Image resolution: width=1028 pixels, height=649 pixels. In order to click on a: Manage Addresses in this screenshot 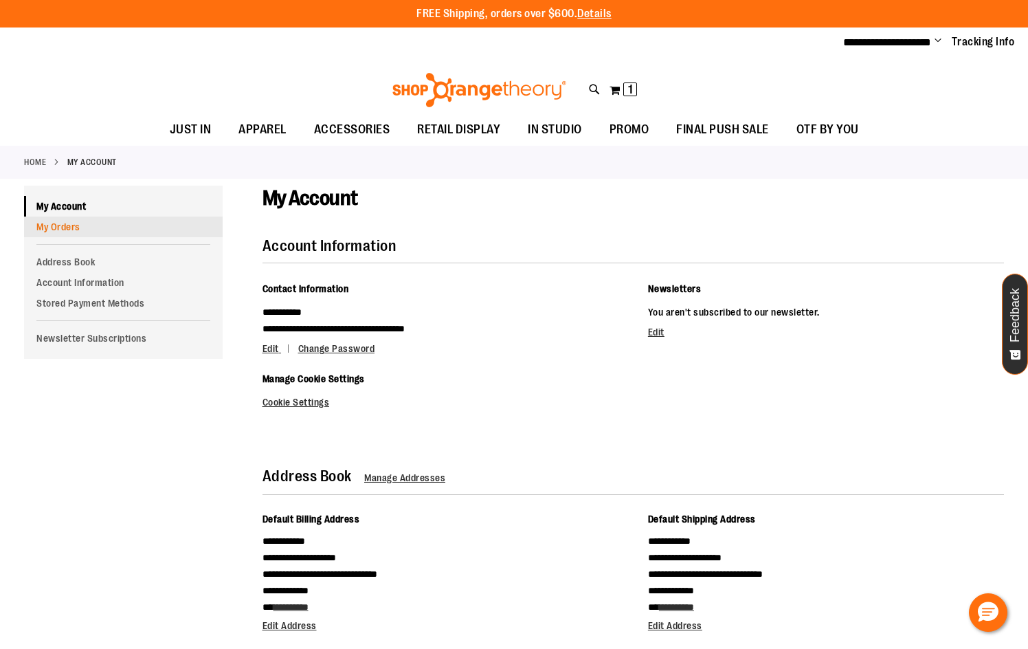, I will do `click(405, 478)`.